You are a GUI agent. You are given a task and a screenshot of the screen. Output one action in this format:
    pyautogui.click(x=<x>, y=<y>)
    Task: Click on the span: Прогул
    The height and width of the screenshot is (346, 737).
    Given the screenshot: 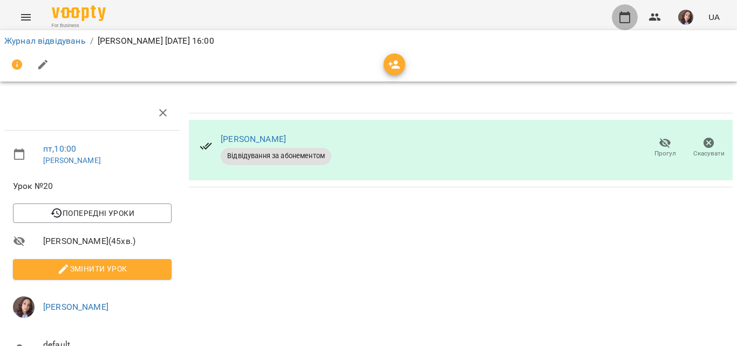 What is the action you would take?
    pyautogui.click(x=666, y=153)
    